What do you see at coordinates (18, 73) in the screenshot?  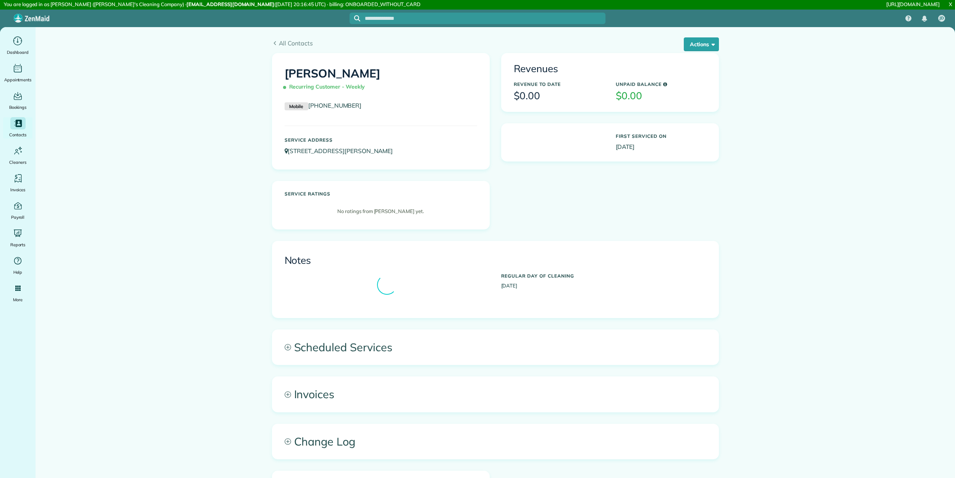 I see `a: Appointments` at bounding box center [18, 73].